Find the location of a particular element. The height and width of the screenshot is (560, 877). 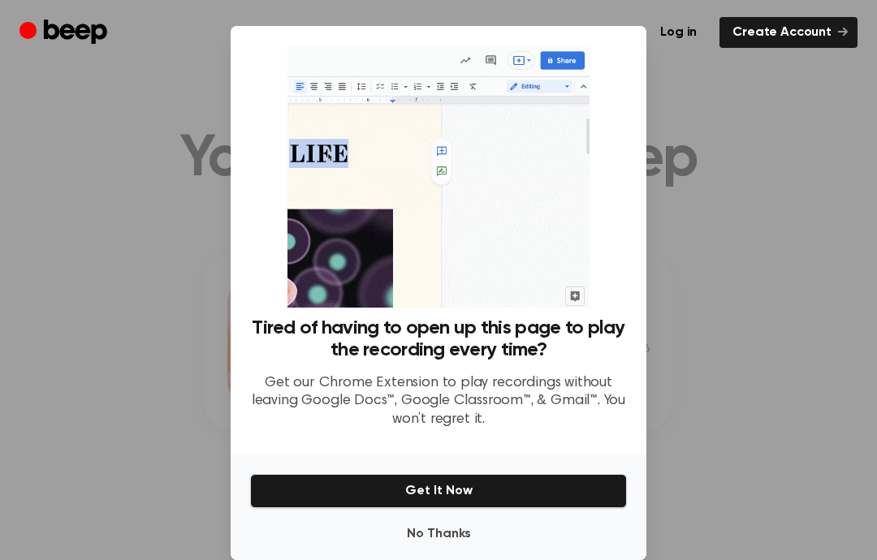

a: Create Account is located at coordinates (789, 32).